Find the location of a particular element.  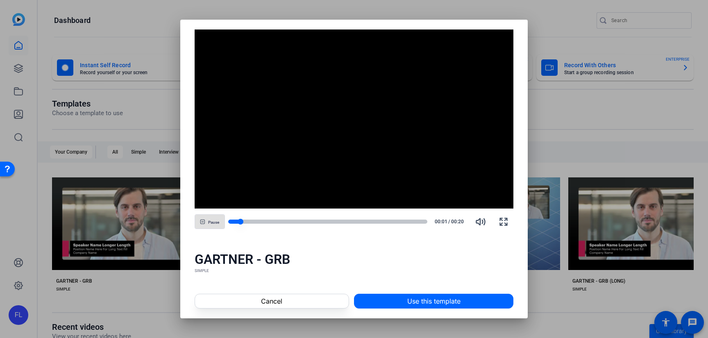

span: Use this template is located at coordinates (434, 301).